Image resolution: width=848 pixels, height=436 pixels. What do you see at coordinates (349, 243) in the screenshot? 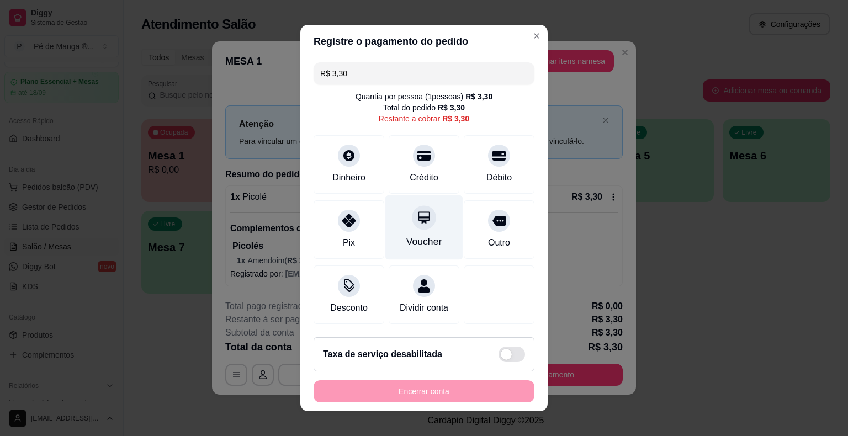
I see `div: Pix` at bounding box center [349, 243].